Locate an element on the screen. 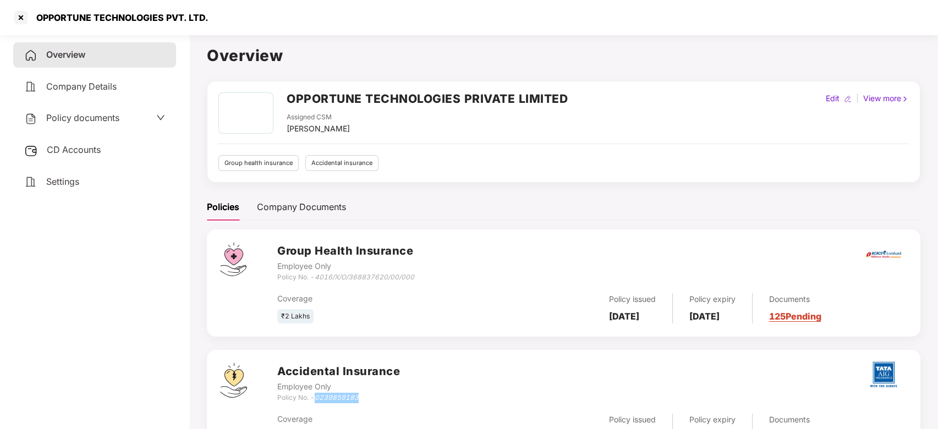 Image resolution: width=938 pixels, height=429 pixels. div: Accidental insurance is located at coordinates (342, 163).